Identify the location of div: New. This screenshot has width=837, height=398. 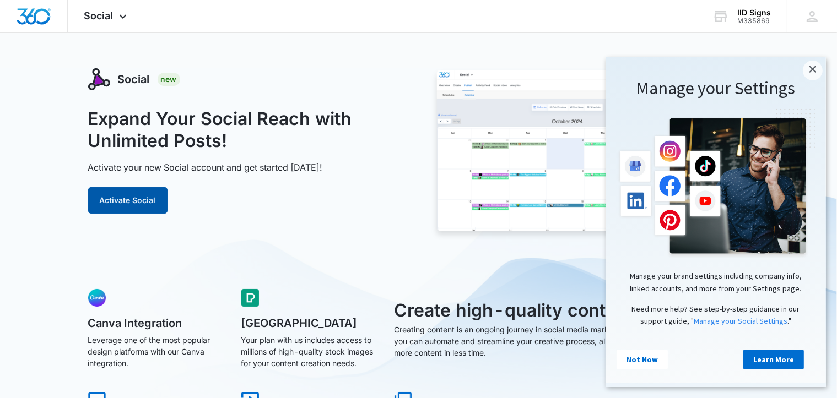
(169, 79).